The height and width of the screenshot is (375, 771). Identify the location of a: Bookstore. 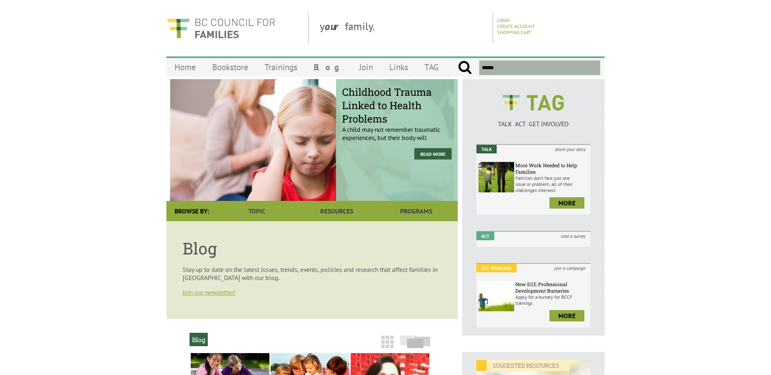
(230, 67).